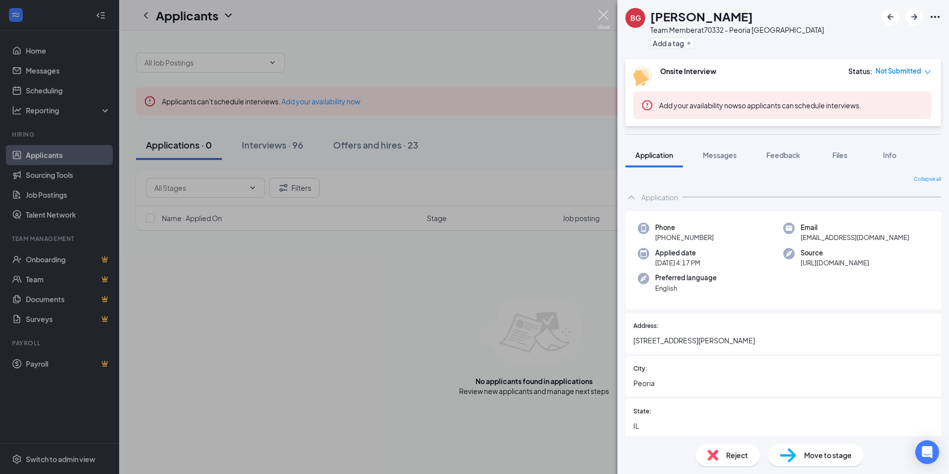 This screenshot has width=949, height=474. Describe the element at coordinates (646, 326) in the screenshot. I see `span: Address:` at that location.